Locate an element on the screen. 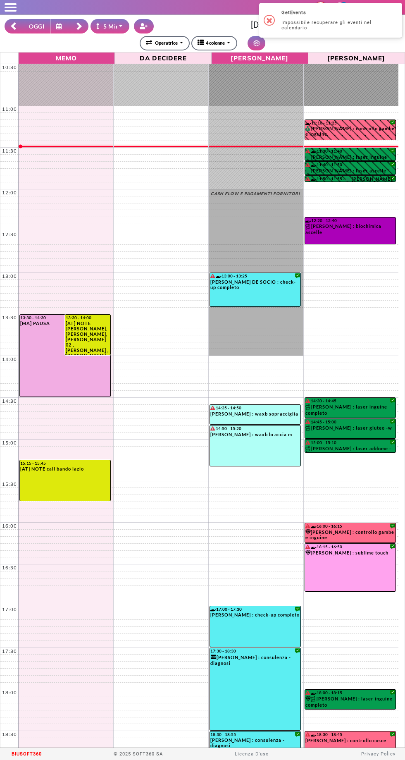 The image size is (405, 760). div: 15:15 - 15:45 is located at coordinates (65, 463).